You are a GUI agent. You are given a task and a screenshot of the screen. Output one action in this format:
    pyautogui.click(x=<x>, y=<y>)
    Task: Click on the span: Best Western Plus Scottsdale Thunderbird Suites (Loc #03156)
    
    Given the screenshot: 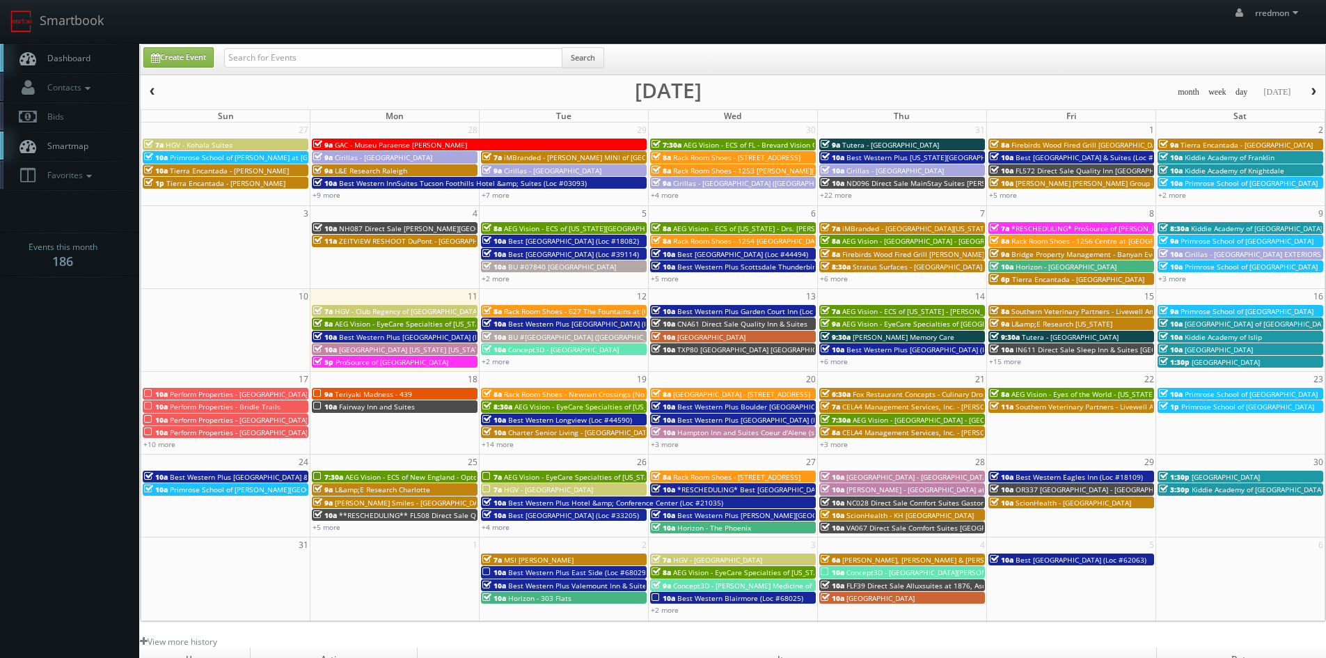 What is the action you would take?
    pyautogui.click(x=782, y=267)
    